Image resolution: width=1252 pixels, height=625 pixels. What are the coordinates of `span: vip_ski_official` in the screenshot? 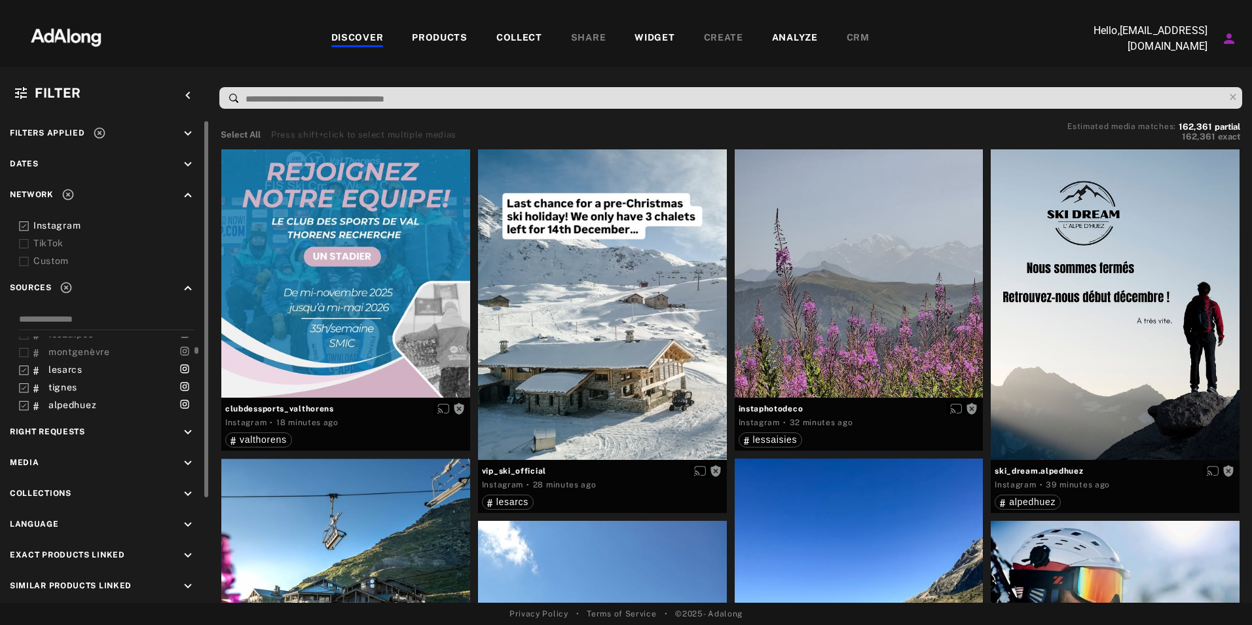 It's located at (603, 471).